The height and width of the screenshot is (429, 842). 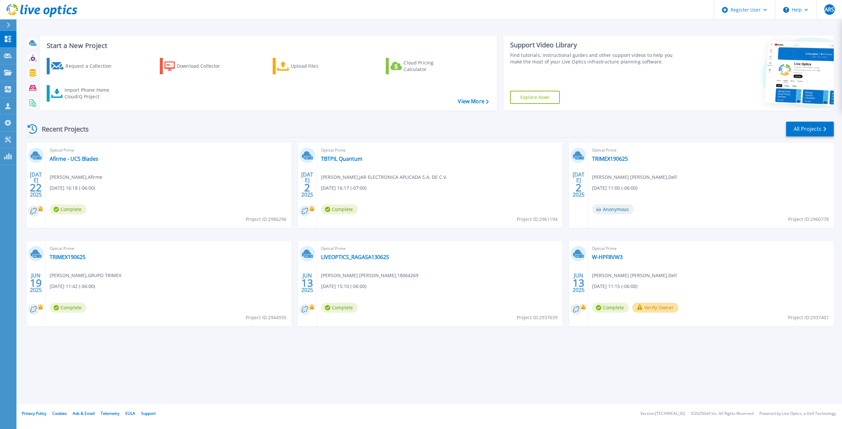 I want to click on a: Cookies, so click(x=60, y=413).